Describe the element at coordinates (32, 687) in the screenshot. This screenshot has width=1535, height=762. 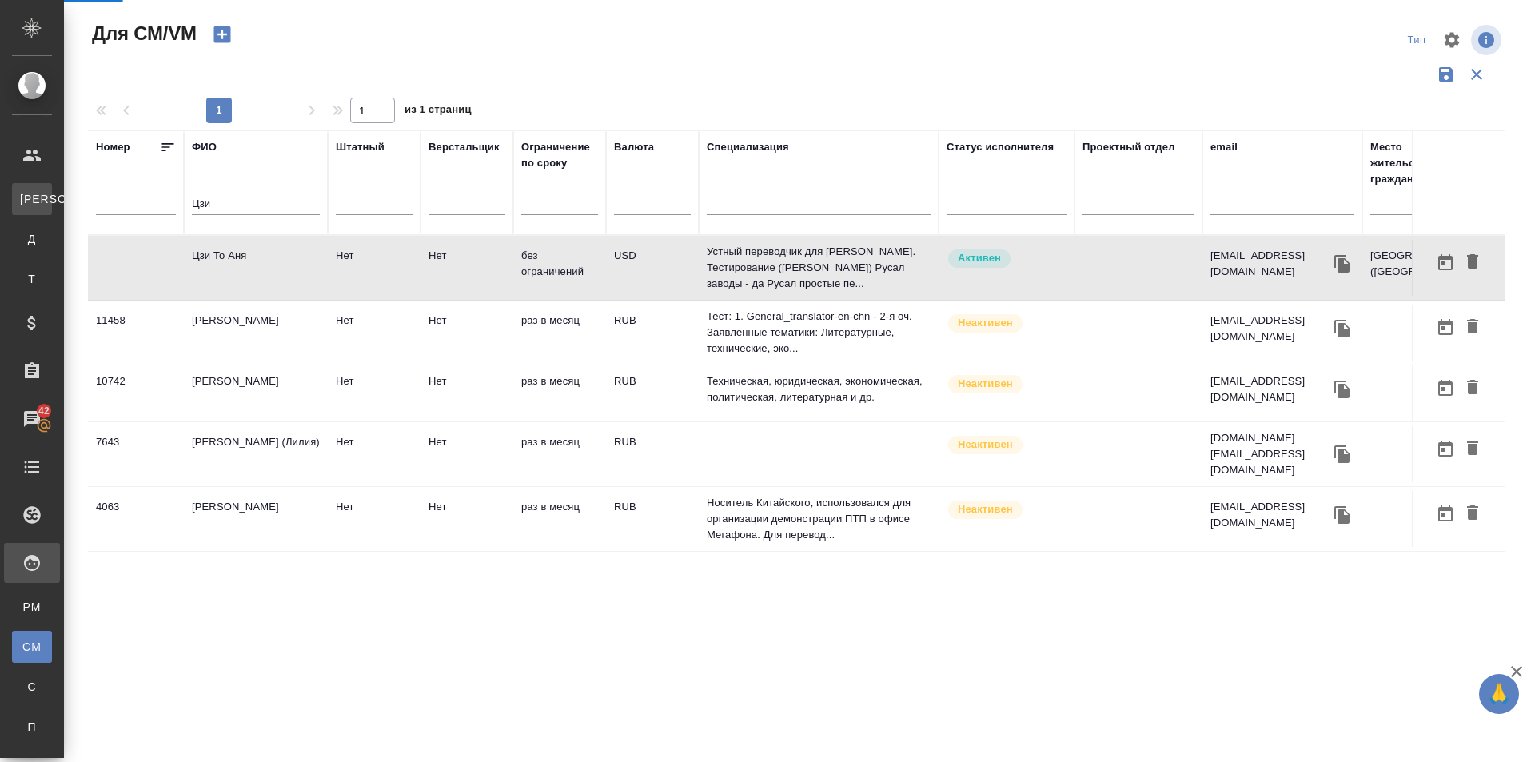
I see `a: С` at that location.